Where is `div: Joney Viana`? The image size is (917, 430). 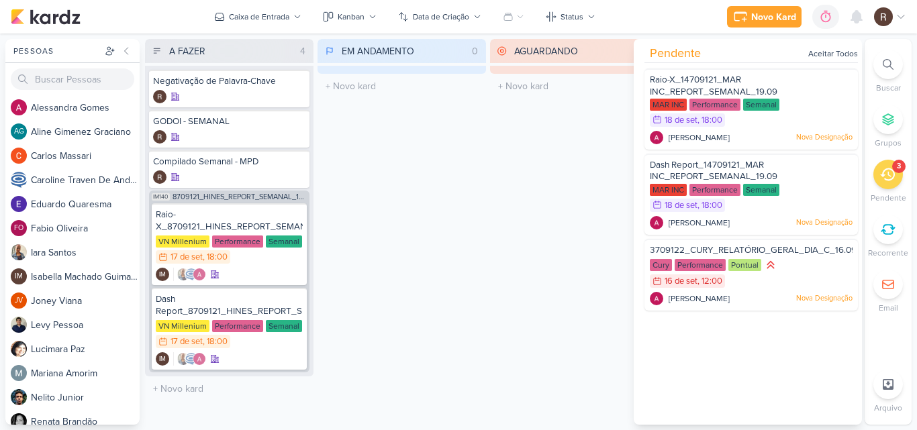
div: Joney Viana is located at coordinates (19, 301).